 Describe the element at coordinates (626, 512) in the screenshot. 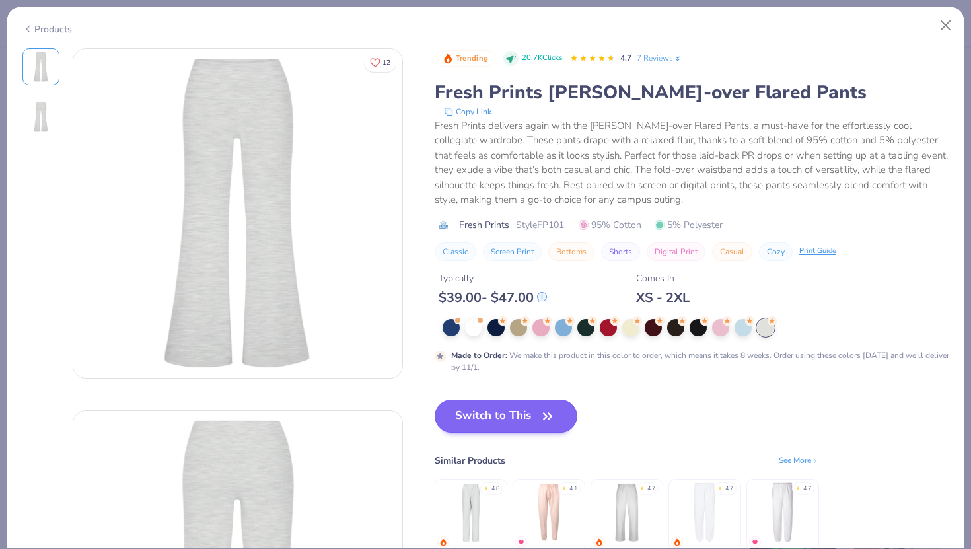

I see `img: Fresh Prints San Diego Open Heavyweight Sweatpants` at that location.